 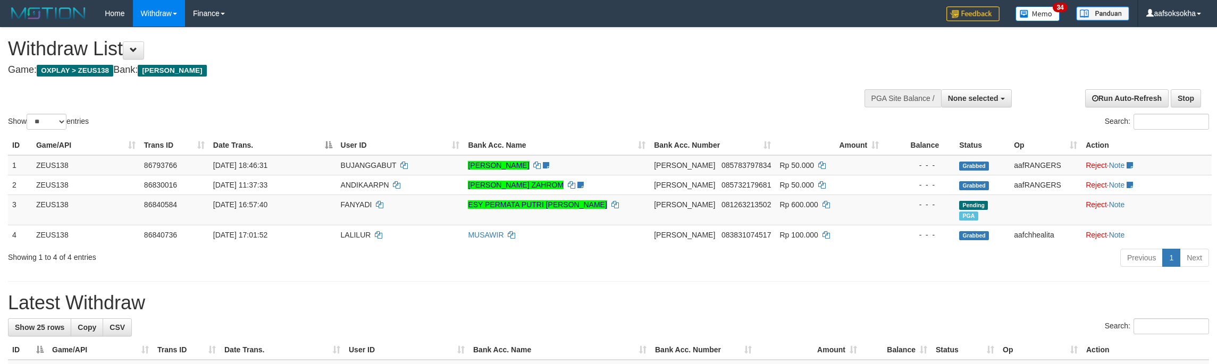 I want to click on a: 1, so click(x=1172, y=258).